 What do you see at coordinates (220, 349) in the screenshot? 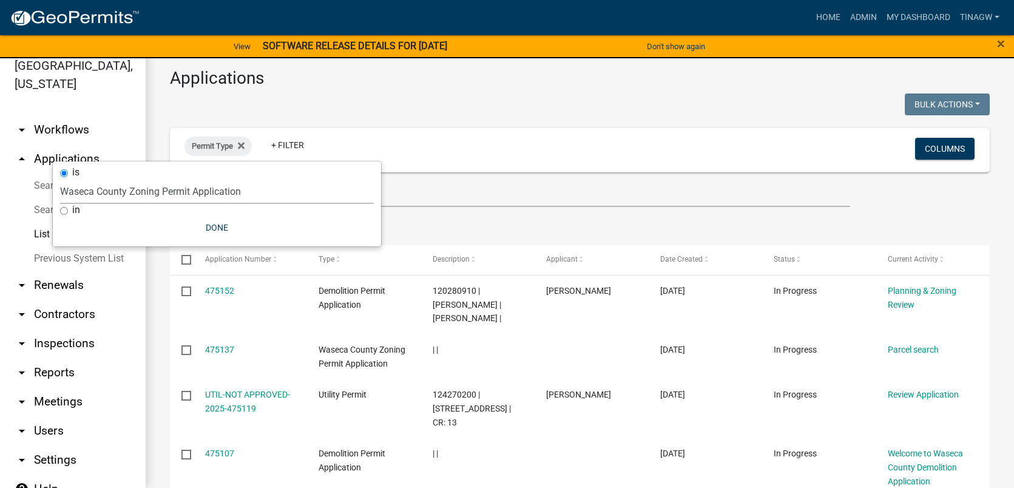
I see `a: 475137` at bounding box center [220, 349].